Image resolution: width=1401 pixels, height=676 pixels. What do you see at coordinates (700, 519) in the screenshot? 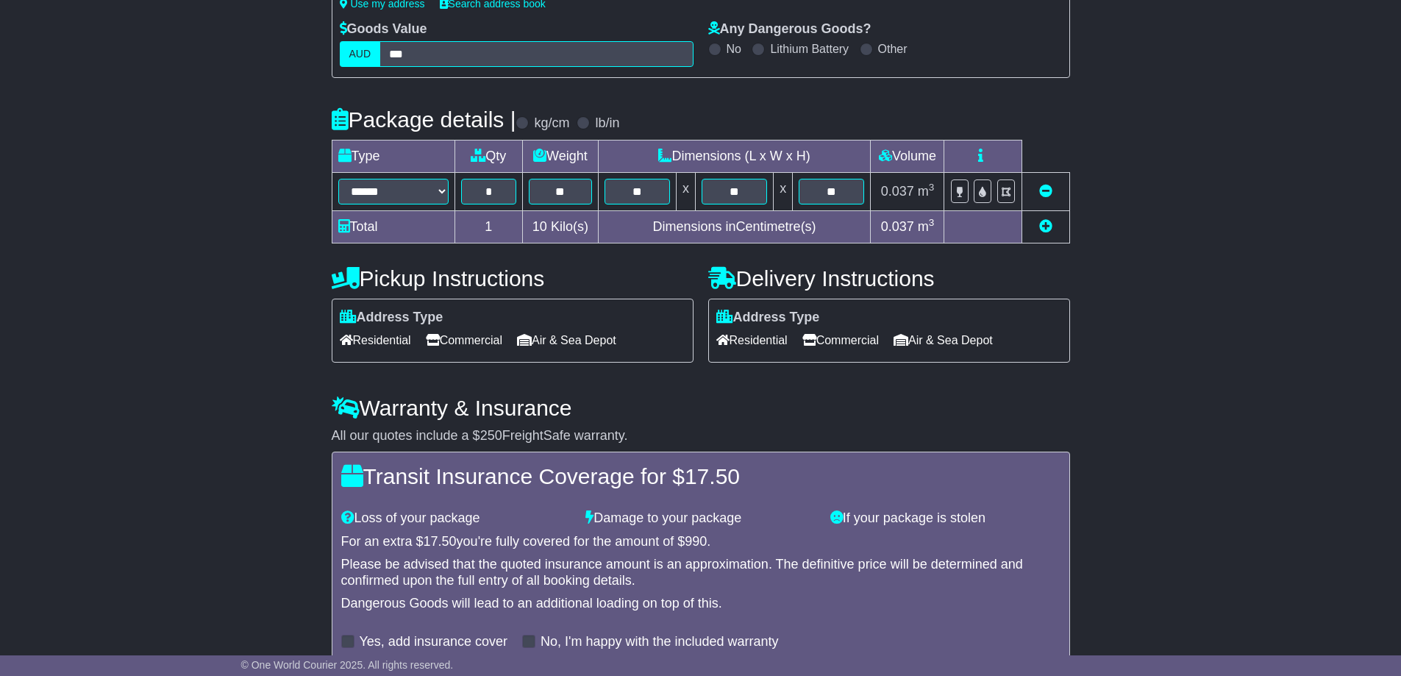
I see `div: Damage to your package` at bounding box center [700, 519].